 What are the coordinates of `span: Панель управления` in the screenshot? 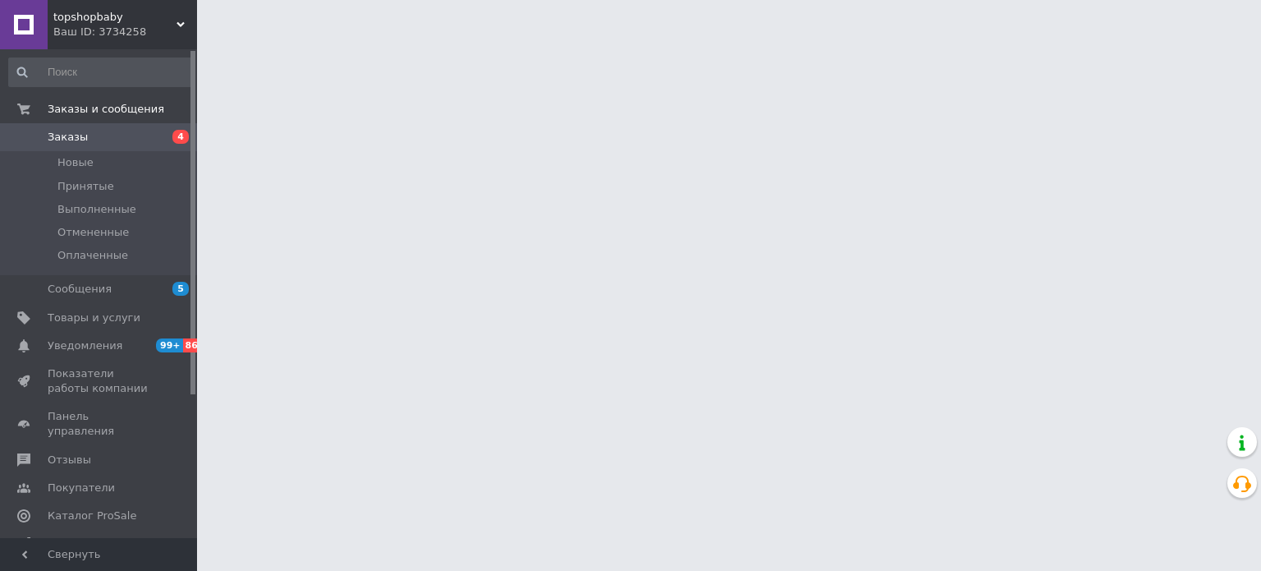 It's located at (99, 424).